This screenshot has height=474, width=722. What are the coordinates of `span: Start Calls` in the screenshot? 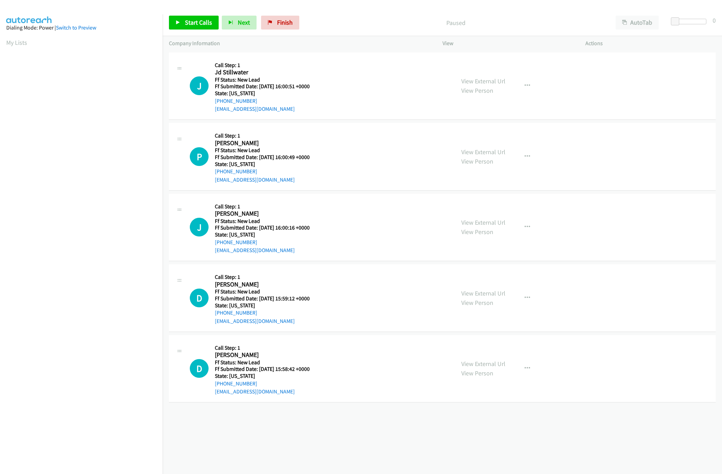 It's located at (198, 22).